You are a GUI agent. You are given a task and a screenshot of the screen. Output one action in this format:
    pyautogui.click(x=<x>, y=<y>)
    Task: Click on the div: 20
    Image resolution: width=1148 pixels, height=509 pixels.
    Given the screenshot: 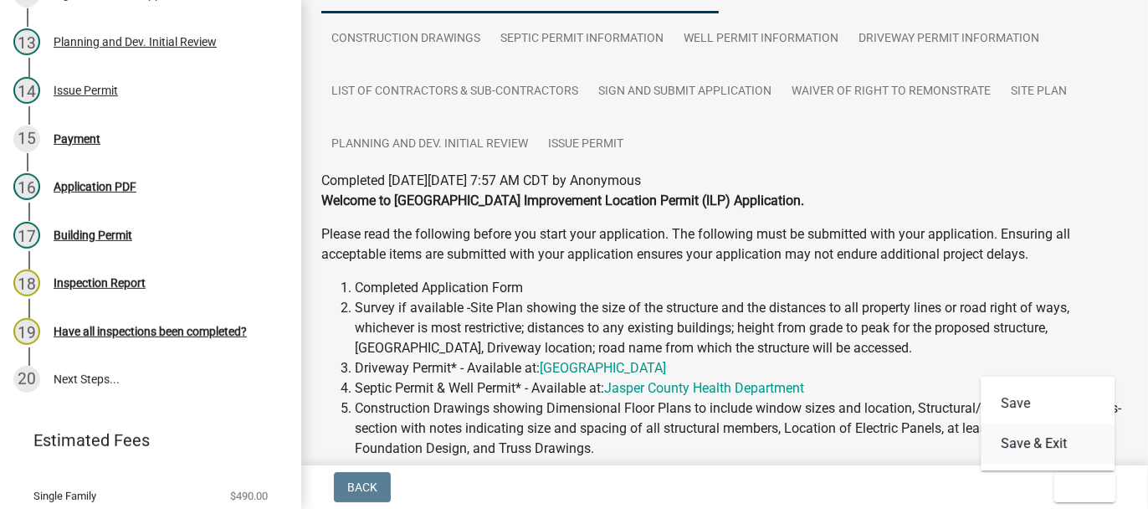 What is the action you would take?
    pyautogui.click(x=27, y=379)
    